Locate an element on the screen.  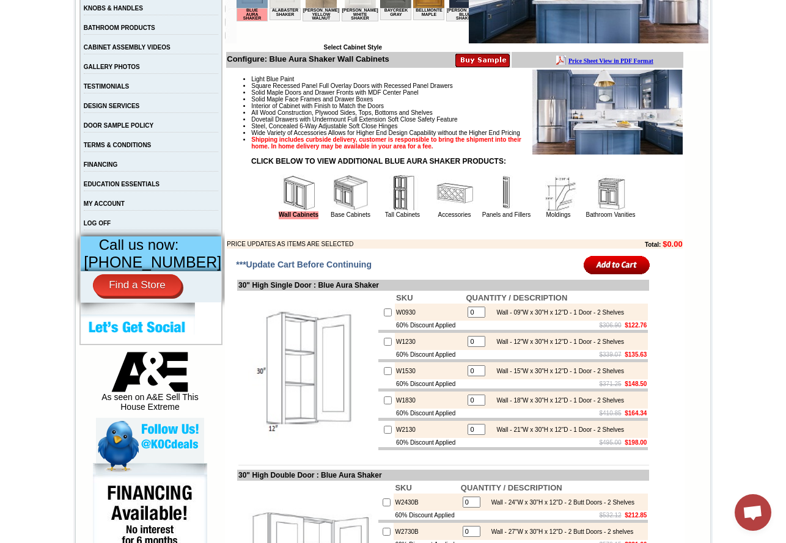
s: $495.00 is located at coordinates (610, 442).